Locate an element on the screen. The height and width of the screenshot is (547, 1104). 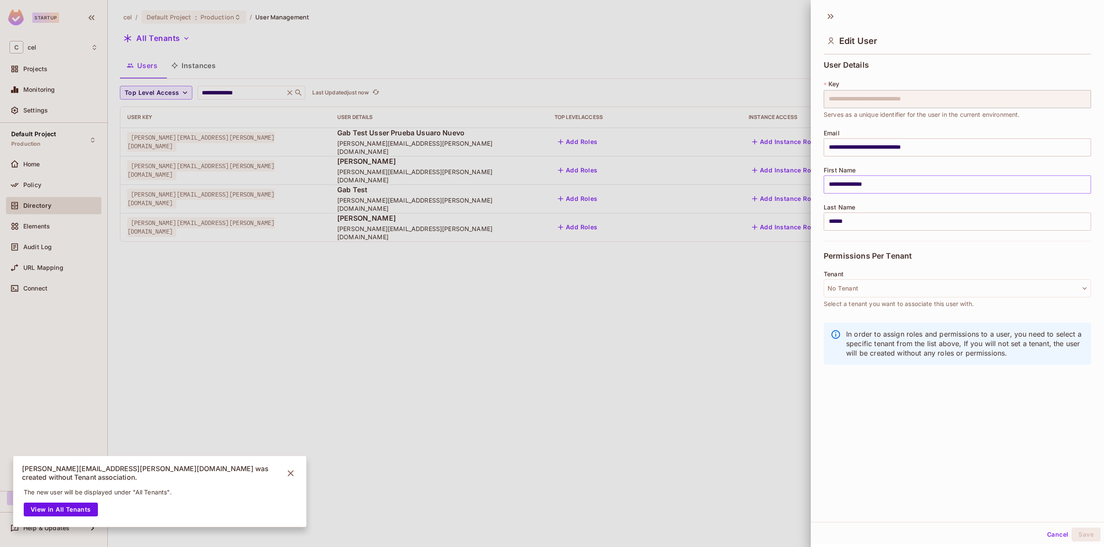
p: The new user will be displayed under "All Tenants". is located at coordinates (97, 492).